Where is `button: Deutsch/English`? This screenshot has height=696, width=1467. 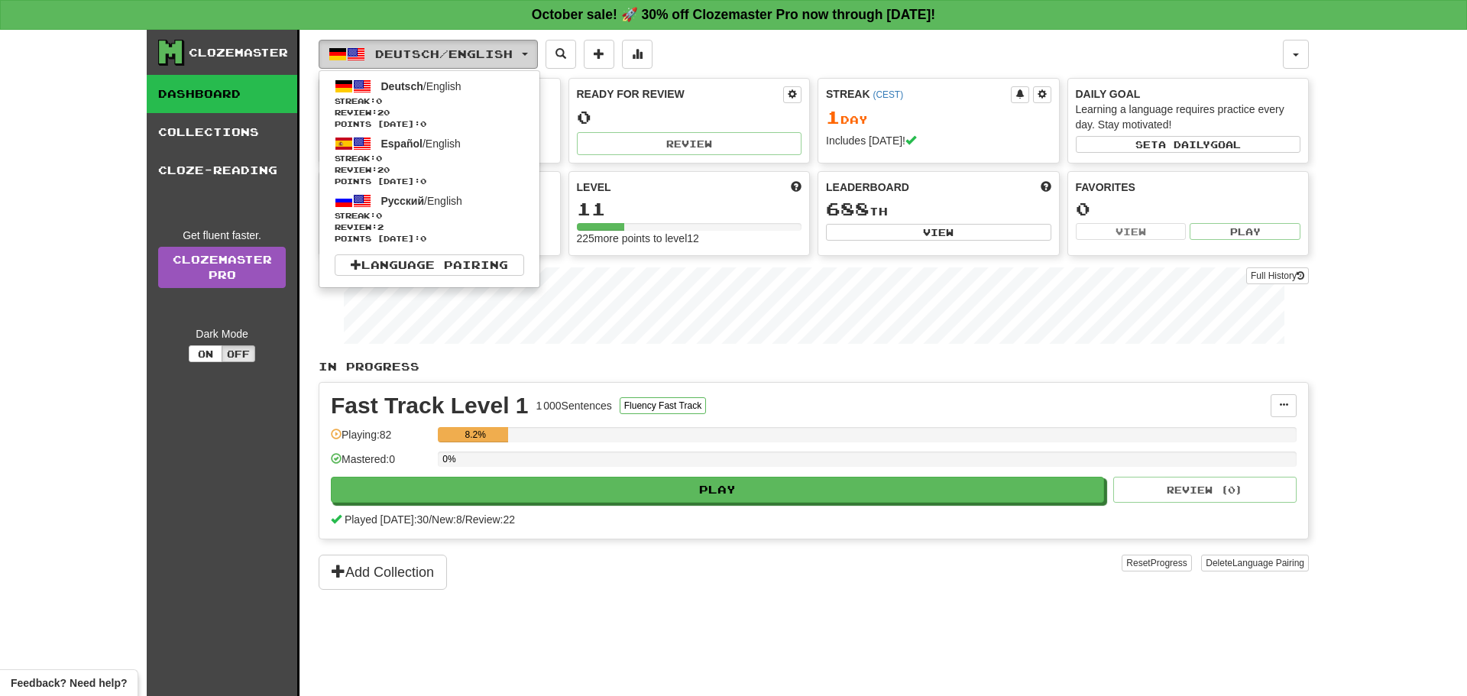 button: Deutsch/English is located at coordinates (428, 54).